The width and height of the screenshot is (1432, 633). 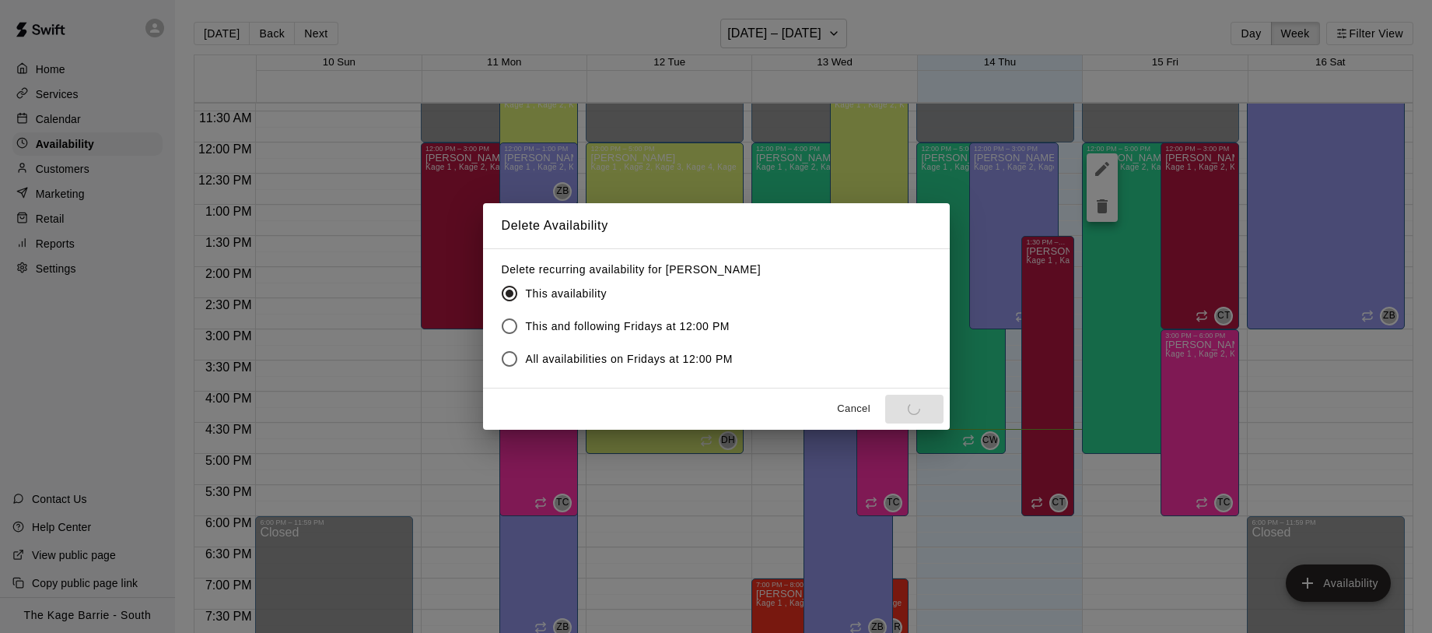 I want to click on span: This and following Fridays at 12:00 PM, so click(x=628, y=326).